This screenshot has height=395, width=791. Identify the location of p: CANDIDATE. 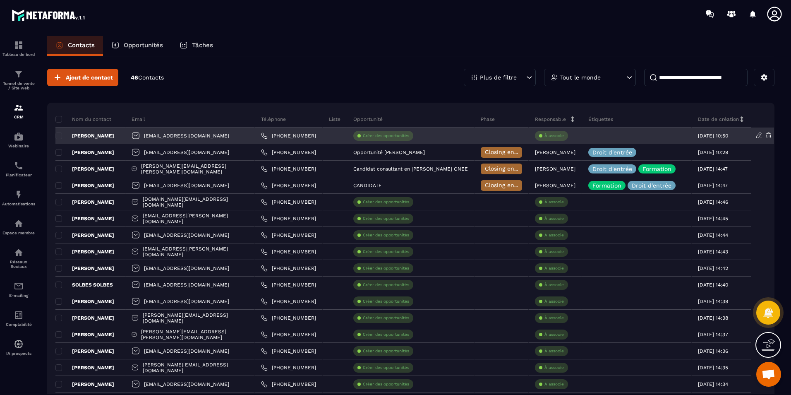
(367, 185).